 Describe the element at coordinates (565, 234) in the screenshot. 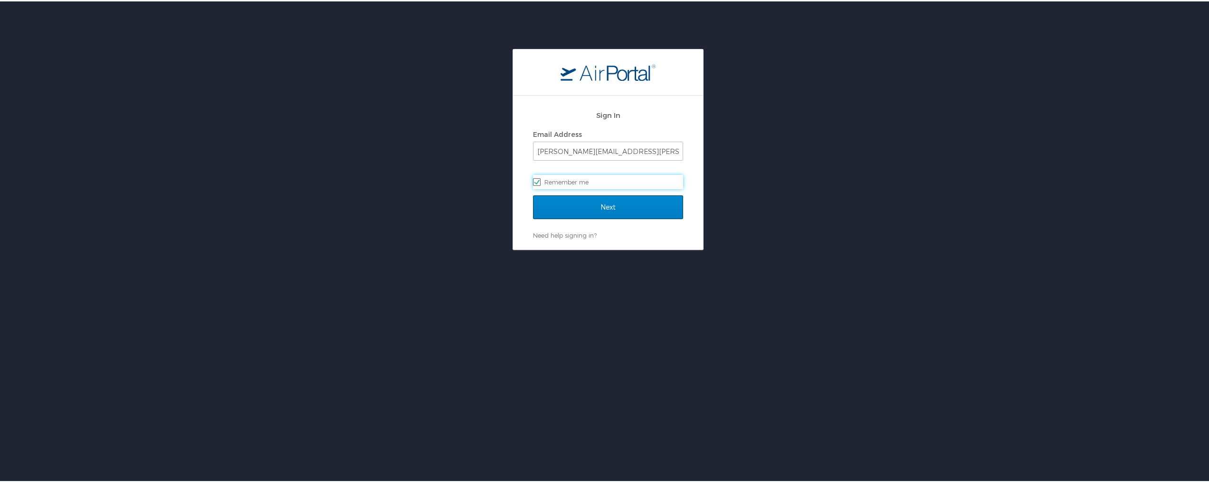

I see `a: Need help signing in?` at that location.